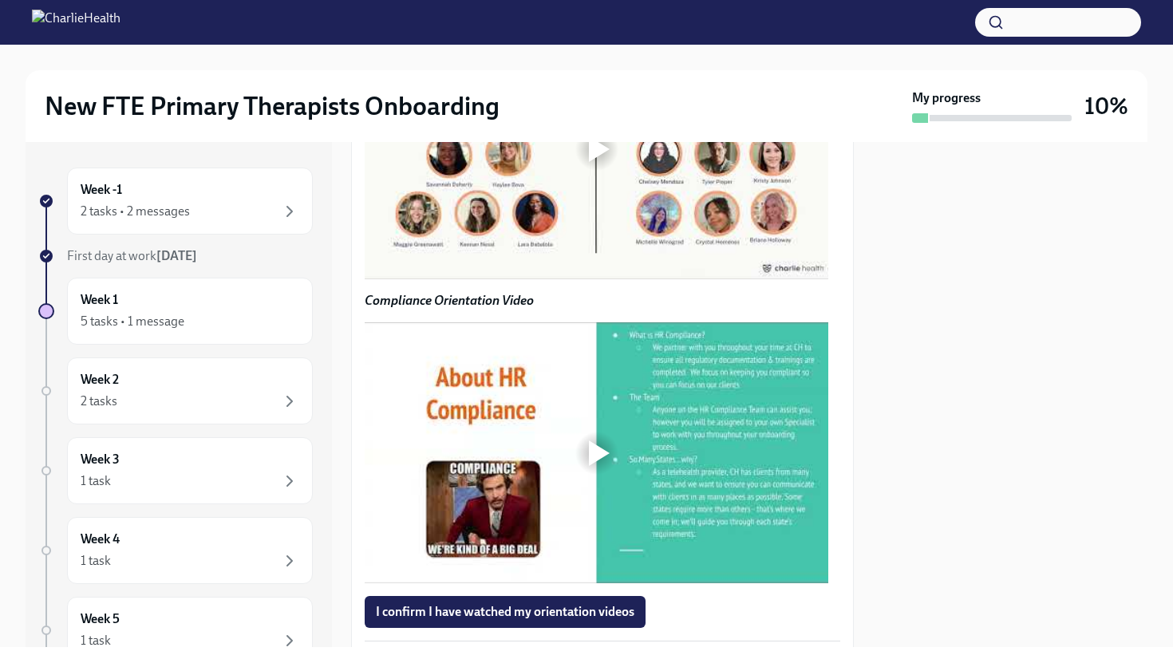 The width and height of the screenshot is (1173, 663). I want to click on strong: My progress, so click(946, 98).